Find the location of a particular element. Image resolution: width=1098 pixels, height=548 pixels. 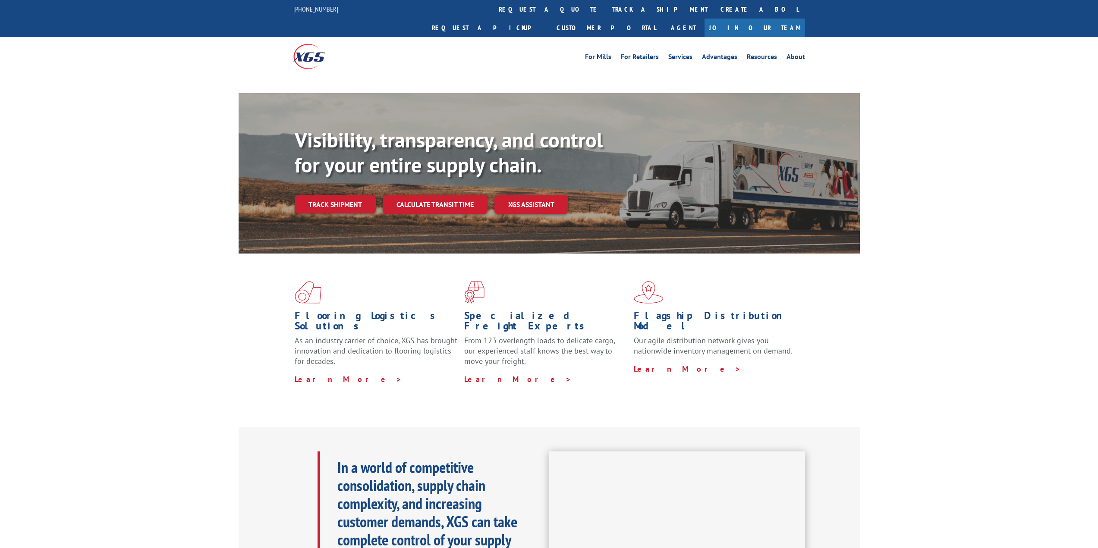

img: xgs-icon-total-supply-chain-intelligence-red is located at coordinates (308, 293).